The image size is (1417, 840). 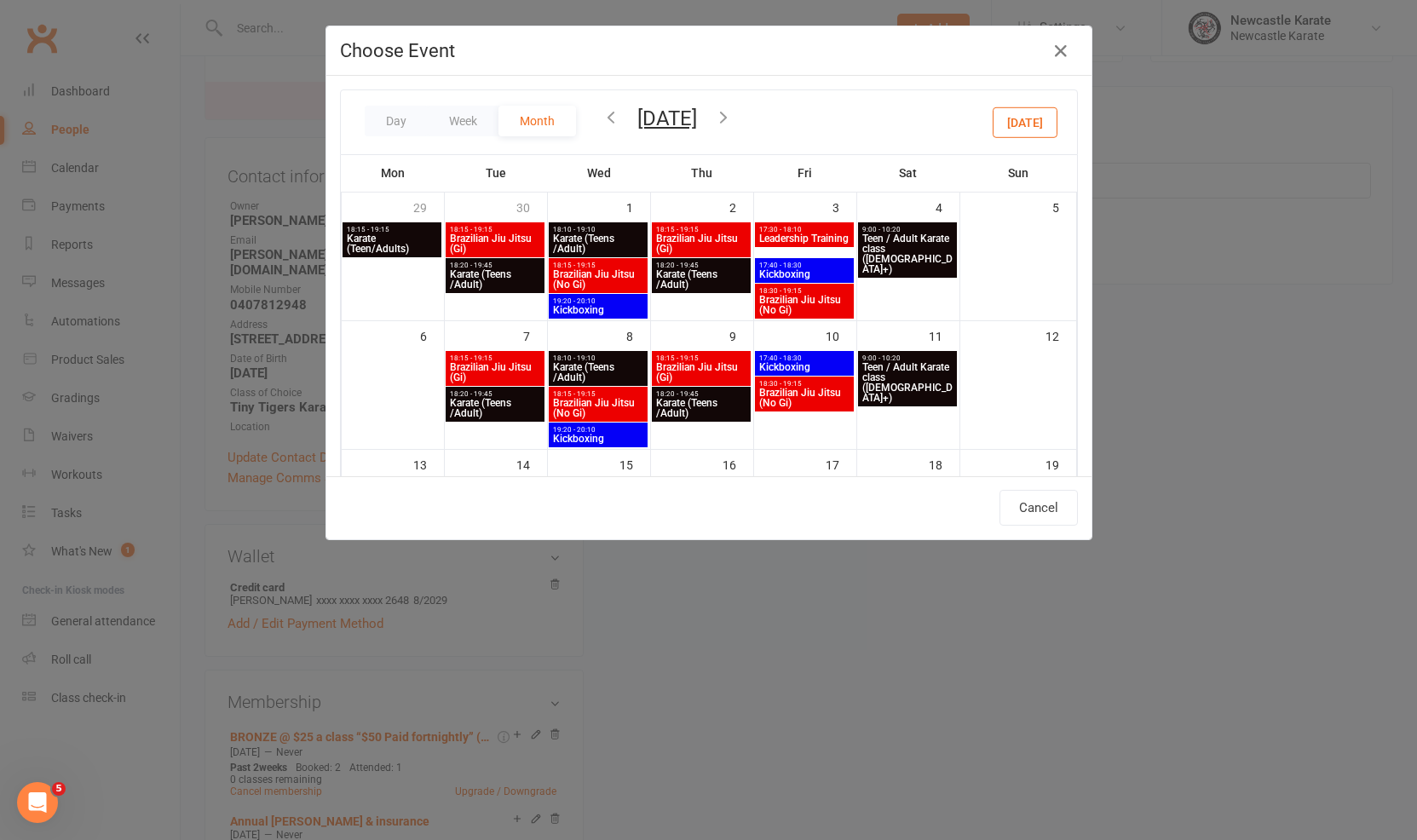 What do you see at coordinates (432, 335) in the screenshot?
I see `div: 6` at bounding box center [432, 335].